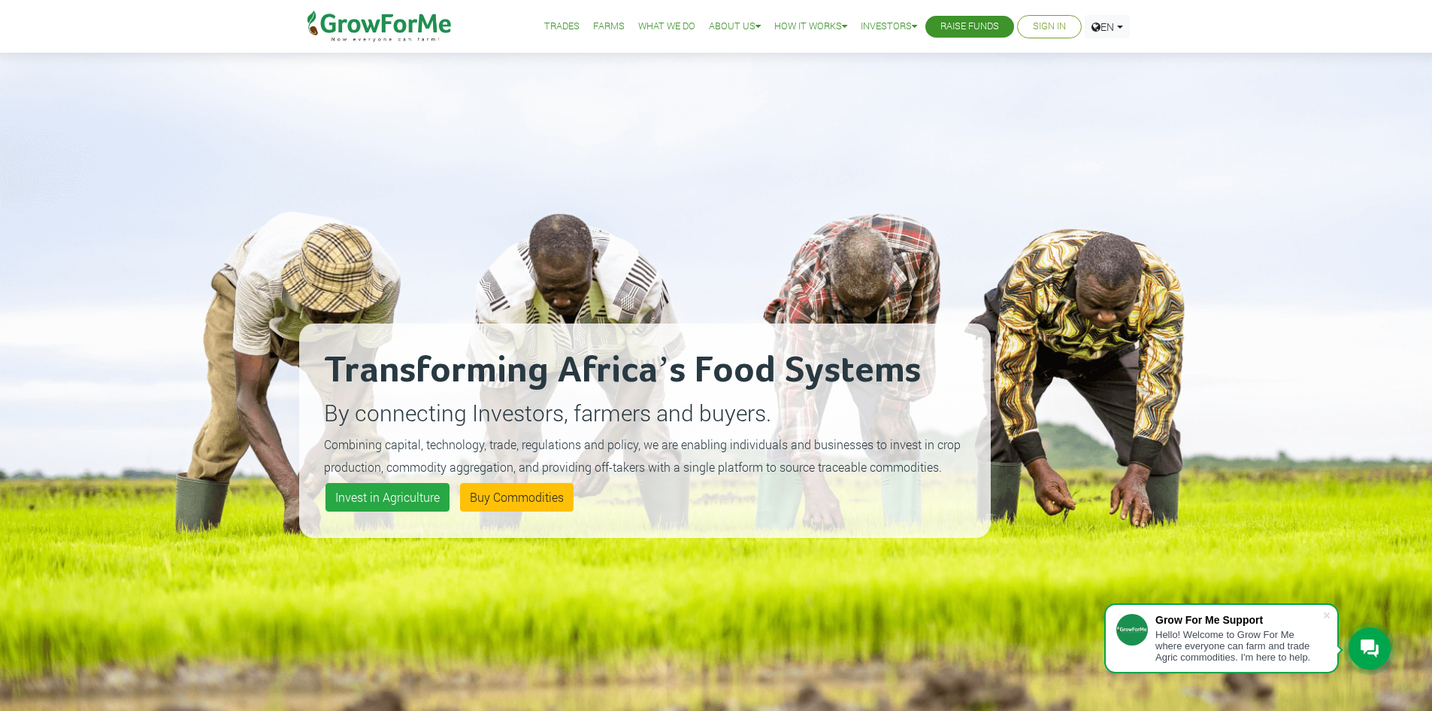 This screenshot has height=711, width=1432. What do you see at coordinates (1050, 26) in the screenshot?
I see `a: Sign In` at bounding box center [1050, 26].